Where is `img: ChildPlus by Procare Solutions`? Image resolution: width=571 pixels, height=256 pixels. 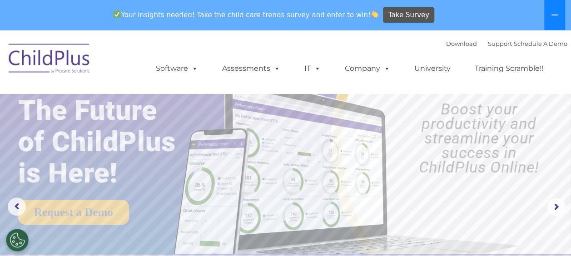 img: ChildPlus by Procare Solutions is located at coordinates (49, 60).